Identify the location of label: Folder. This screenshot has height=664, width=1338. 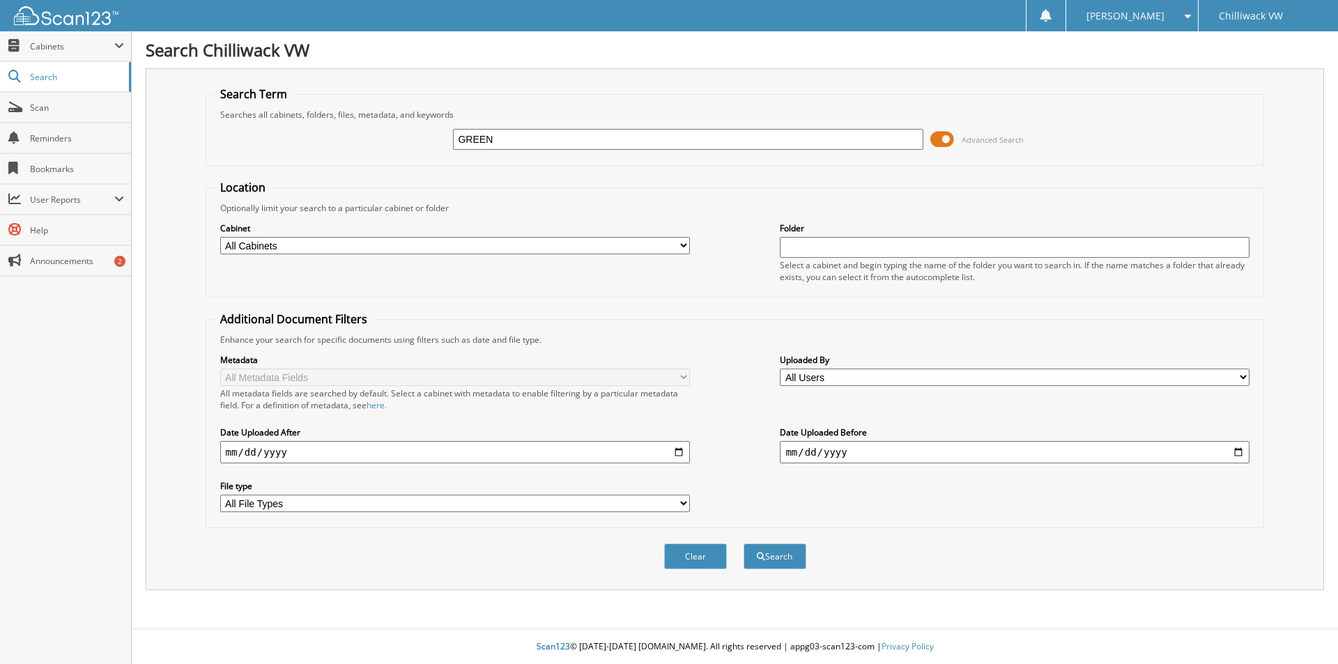
(1015, 228).